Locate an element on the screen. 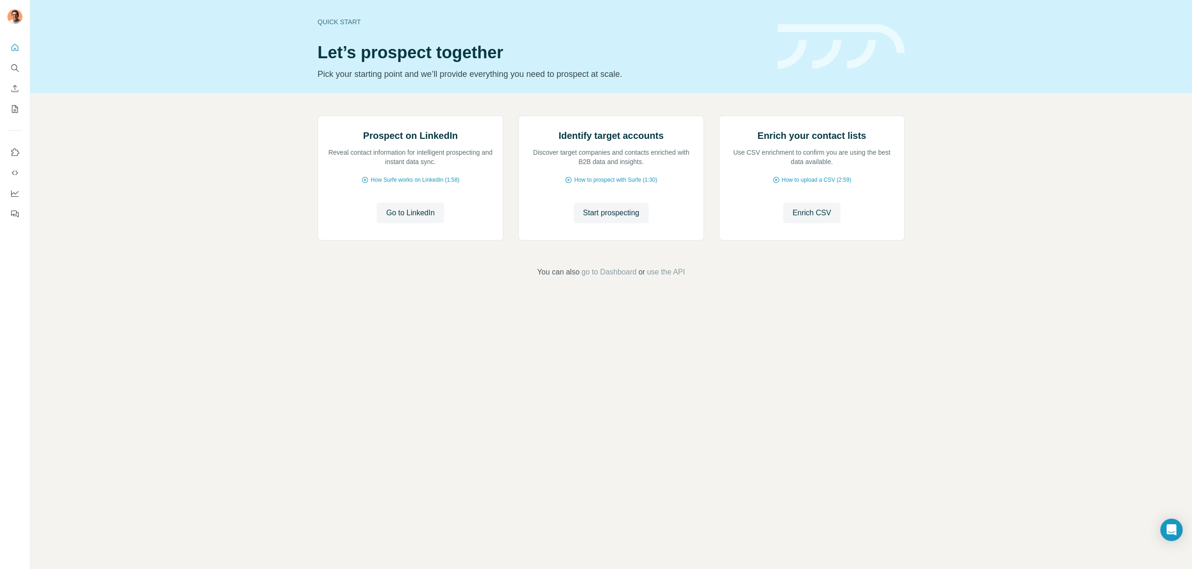  p: Discover target companies and contacts enriched with B2B data and insights. is located at coordinates (611, 157).